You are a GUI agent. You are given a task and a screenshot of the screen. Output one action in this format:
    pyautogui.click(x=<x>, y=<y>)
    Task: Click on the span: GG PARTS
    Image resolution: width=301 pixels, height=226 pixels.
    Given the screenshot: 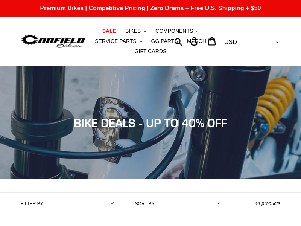 What is the action you would take?
    pyautogui.click(x=164, y=41)
    